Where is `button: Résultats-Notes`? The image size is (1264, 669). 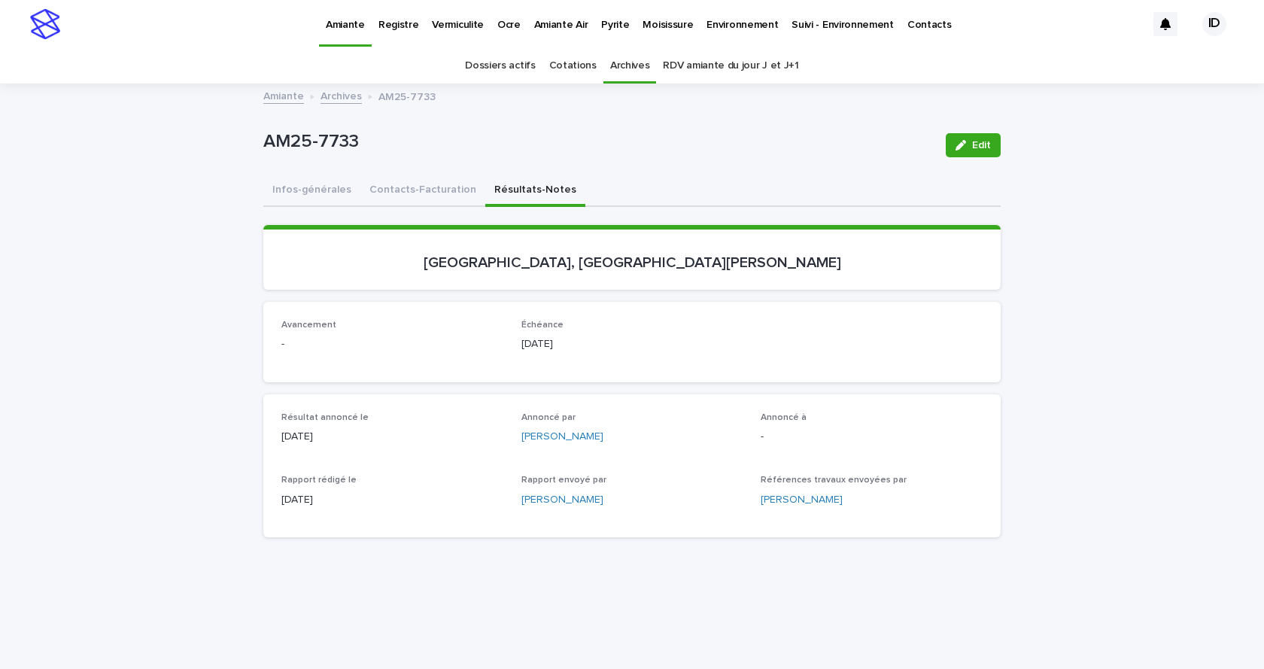
button: Résultats-Notes is located at coordinates (535, 191).